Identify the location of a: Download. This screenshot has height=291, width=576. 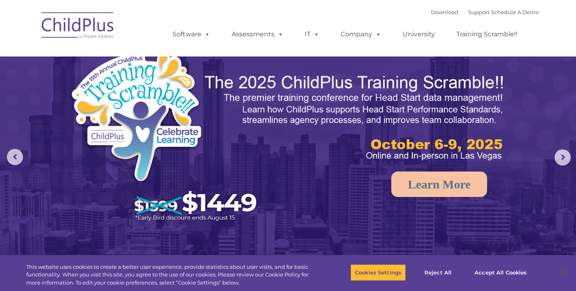
(445, 12).